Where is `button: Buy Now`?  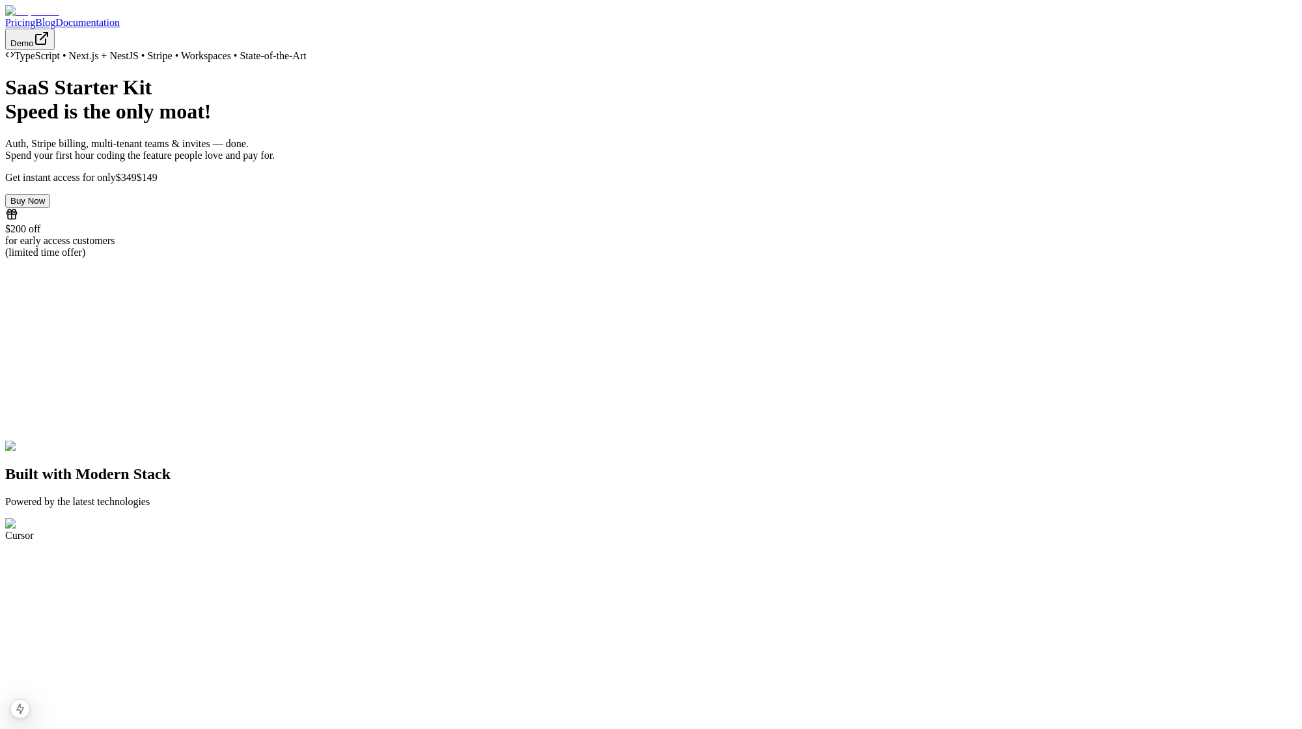 button: Buy Now is located at coordinates (27, 201).